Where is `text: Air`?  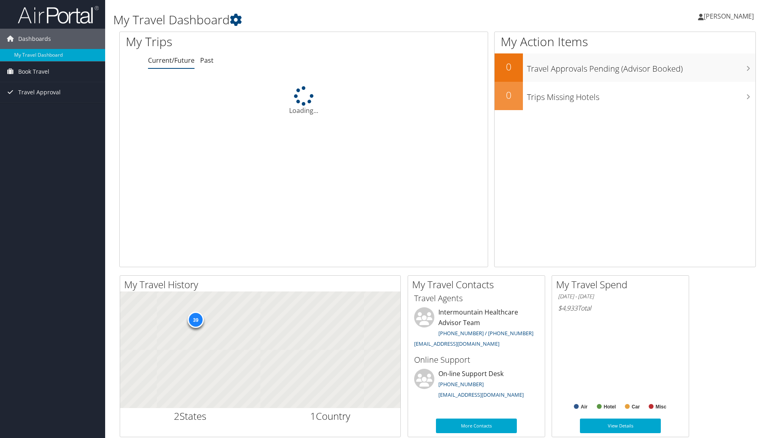 text: Air is located at coordinates (584, 407).